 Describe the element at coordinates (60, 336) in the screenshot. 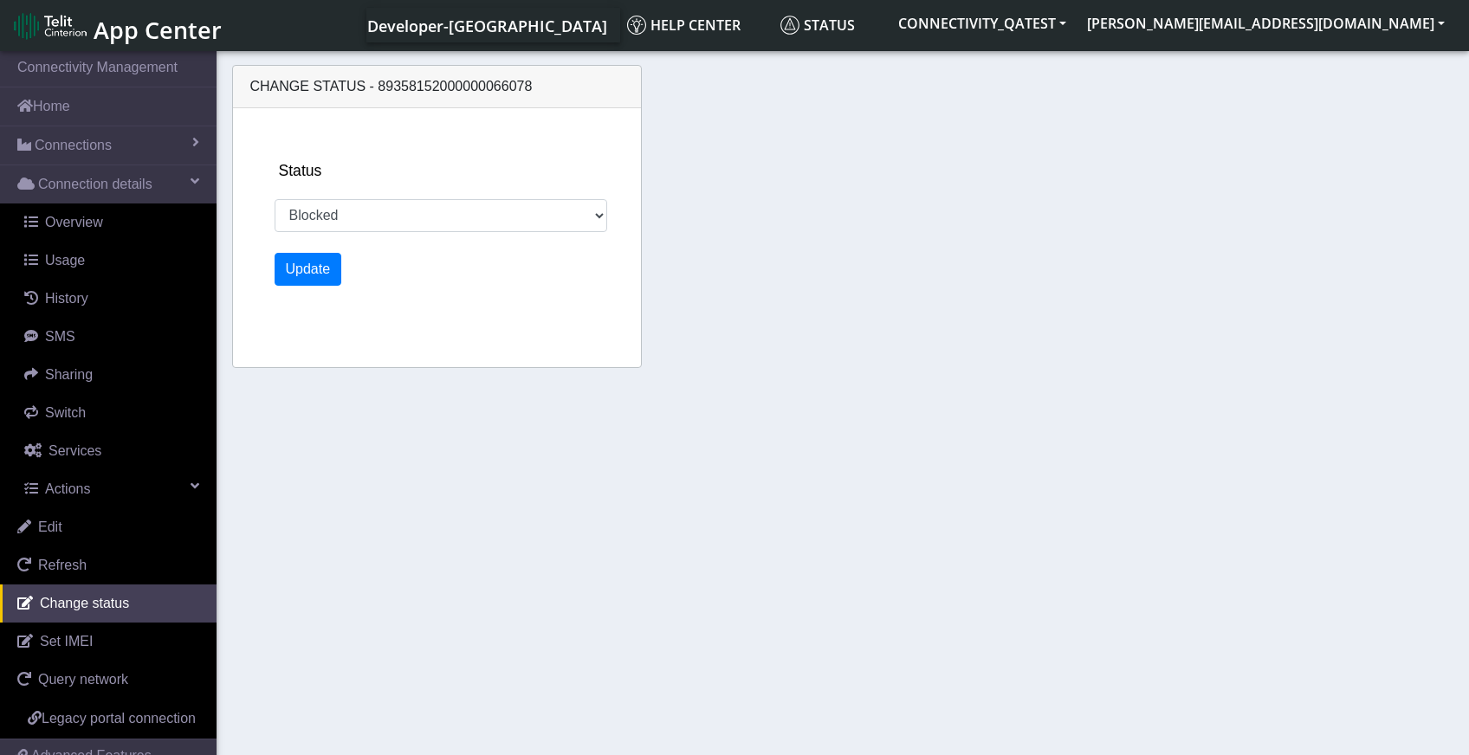

I see `span: SMS` at that location.